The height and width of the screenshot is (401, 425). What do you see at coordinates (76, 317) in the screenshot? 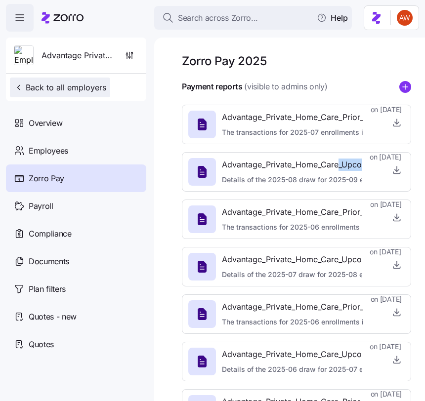
I see `a: Quotes - new` at bounding box center [76, 317].